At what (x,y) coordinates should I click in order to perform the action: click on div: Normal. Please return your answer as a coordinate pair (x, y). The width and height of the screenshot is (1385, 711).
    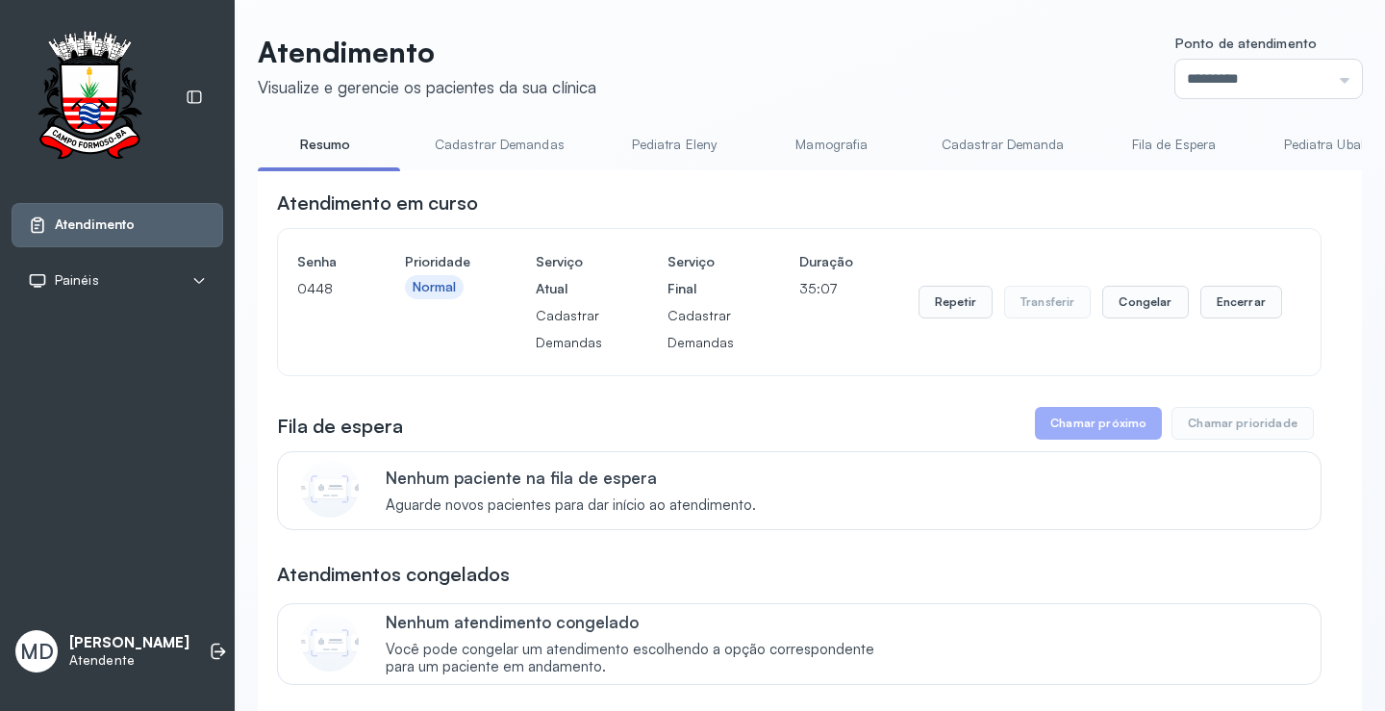
    Looking at the image, I should click on (435, 287).